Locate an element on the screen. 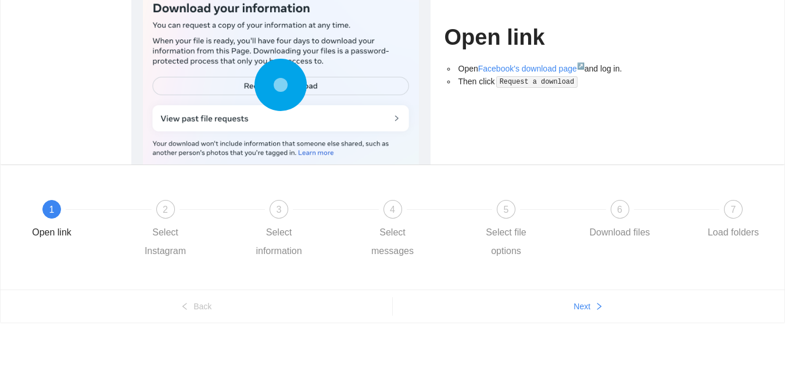  code: Request a download is located at coordinates (537, 82).